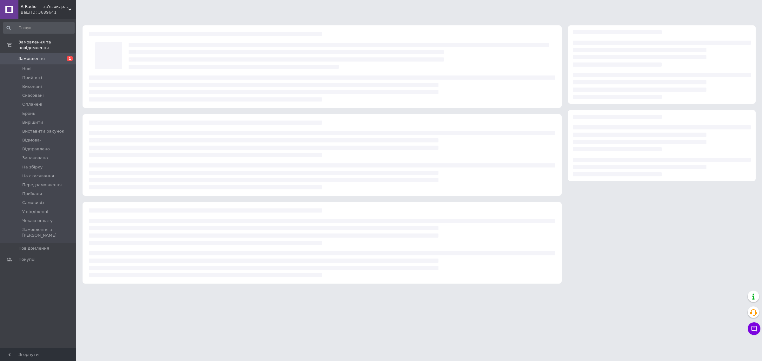 The height and width of the screenshot is (361, 762). I want to click on span: A-Radio — зв'язок, радіо, електроніка, so click(44, 7).